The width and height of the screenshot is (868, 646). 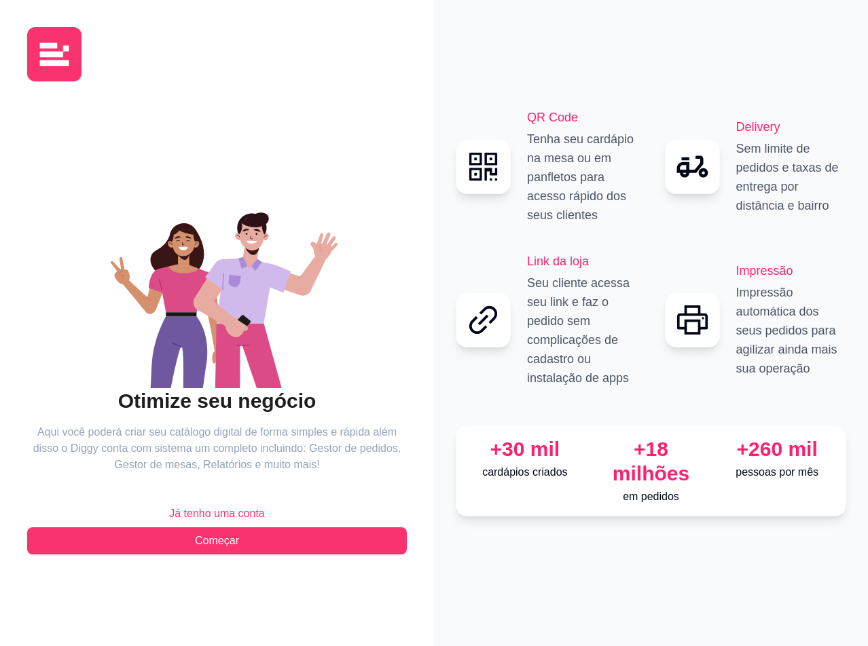 I want to click on p: Sem limite de pedidos e taxas de entrega por distância e bairro, so click(x=791, y=177).